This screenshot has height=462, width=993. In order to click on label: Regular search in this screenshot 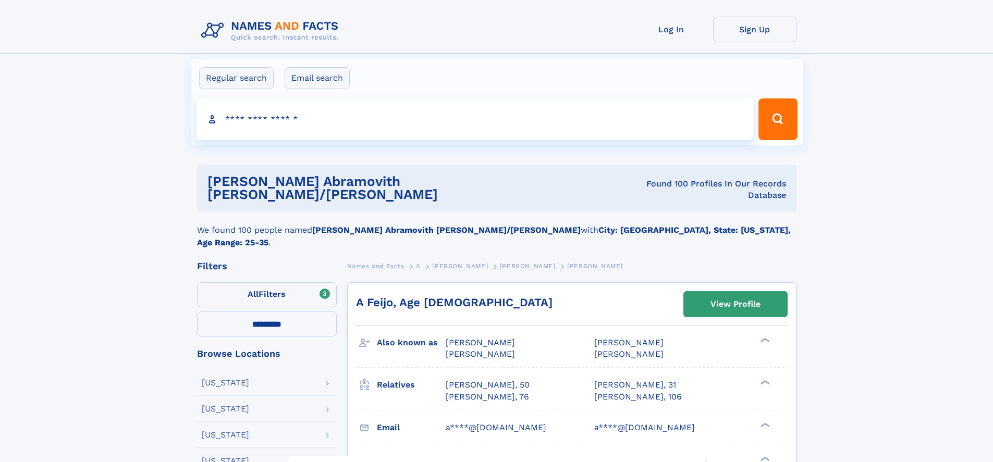, I will do `click(236, 78)`.